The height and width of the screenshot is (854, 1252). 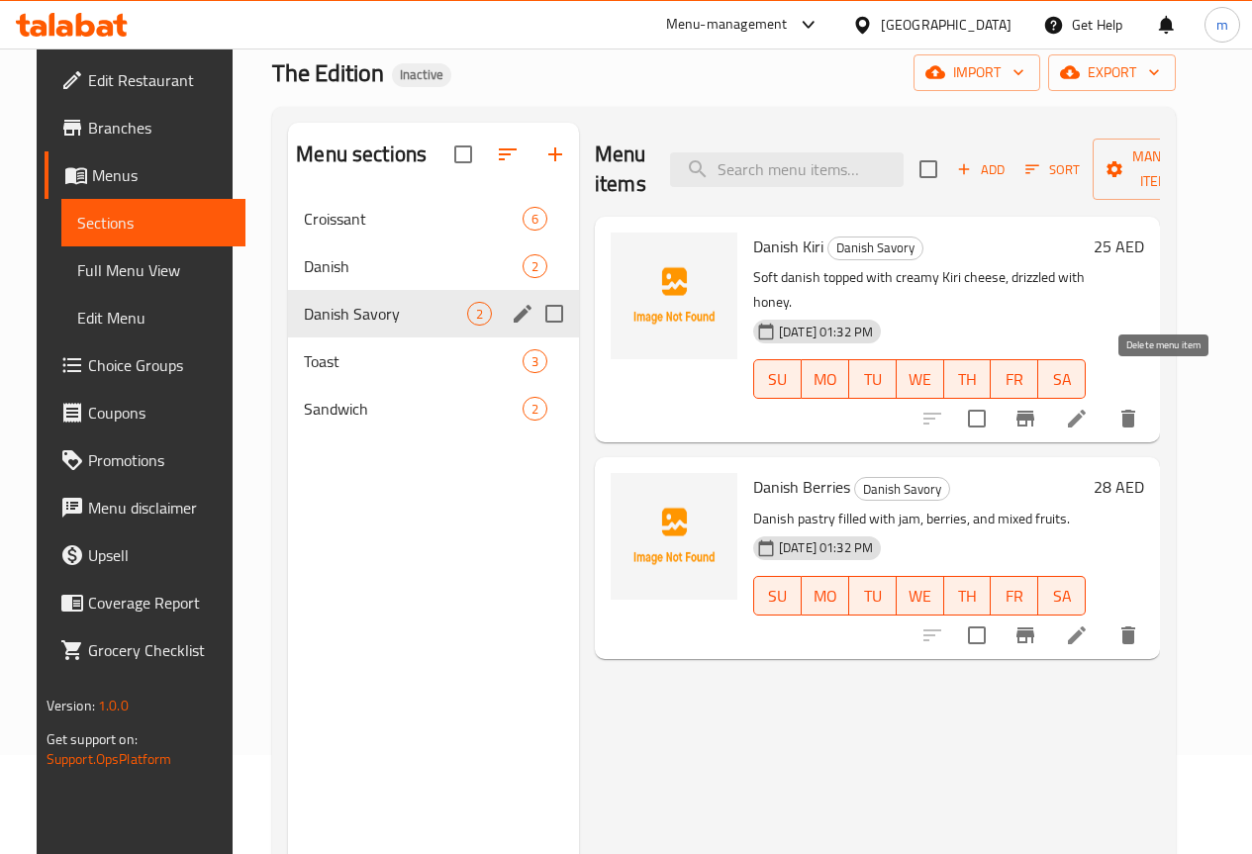 What do you see at coordinates (153, 223) in the screenshot?
I see `span: Sections` at bounding box center [153, 223].